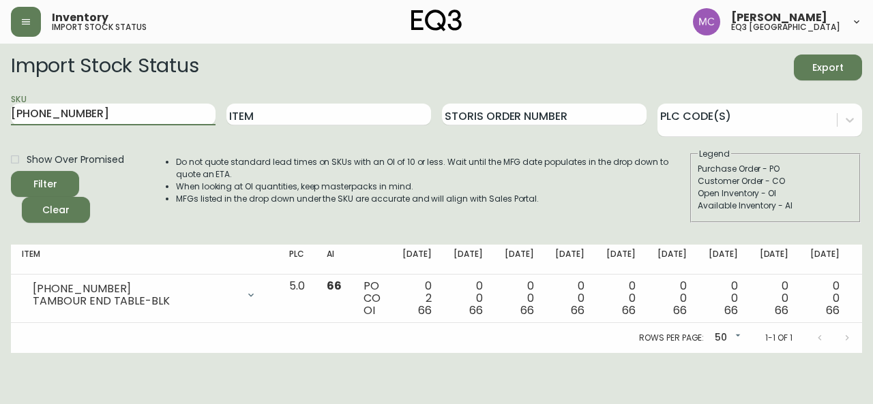 The height and width of the screenshot is (404, 873). What do you see at coordinates (75, 160) in the screenshot?
I see `span: Show Over Promised` at bounding box center [75, 160].